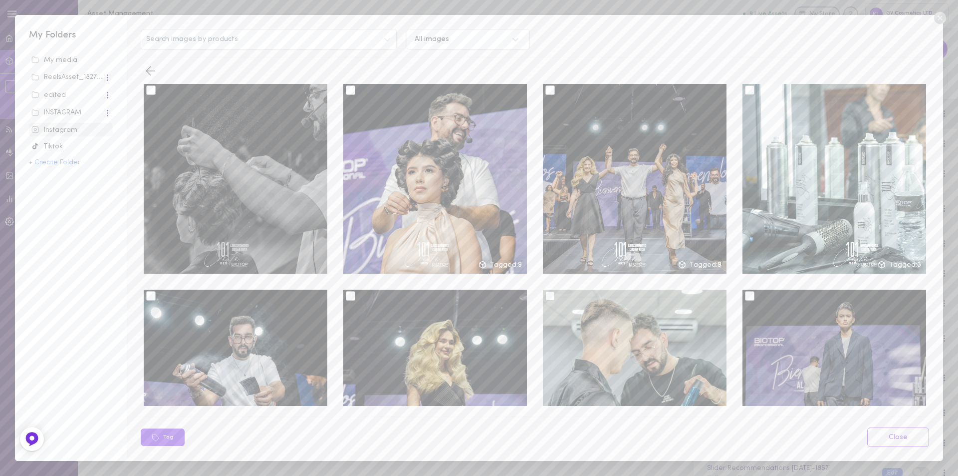 The image size is (958, 476). I want to click on div: Instagram, so click(71, 130).